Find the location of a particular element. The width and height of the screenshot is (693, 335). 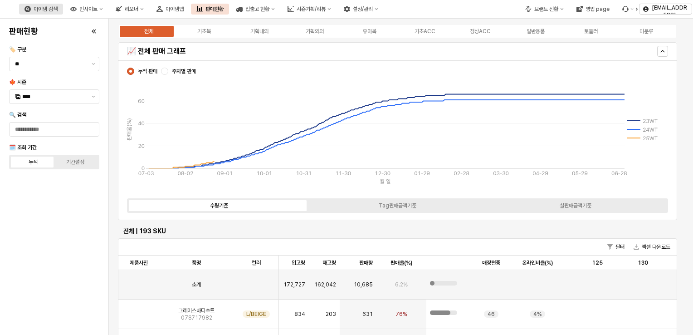

div: 기간설정 is located at coordinates (75, 162).